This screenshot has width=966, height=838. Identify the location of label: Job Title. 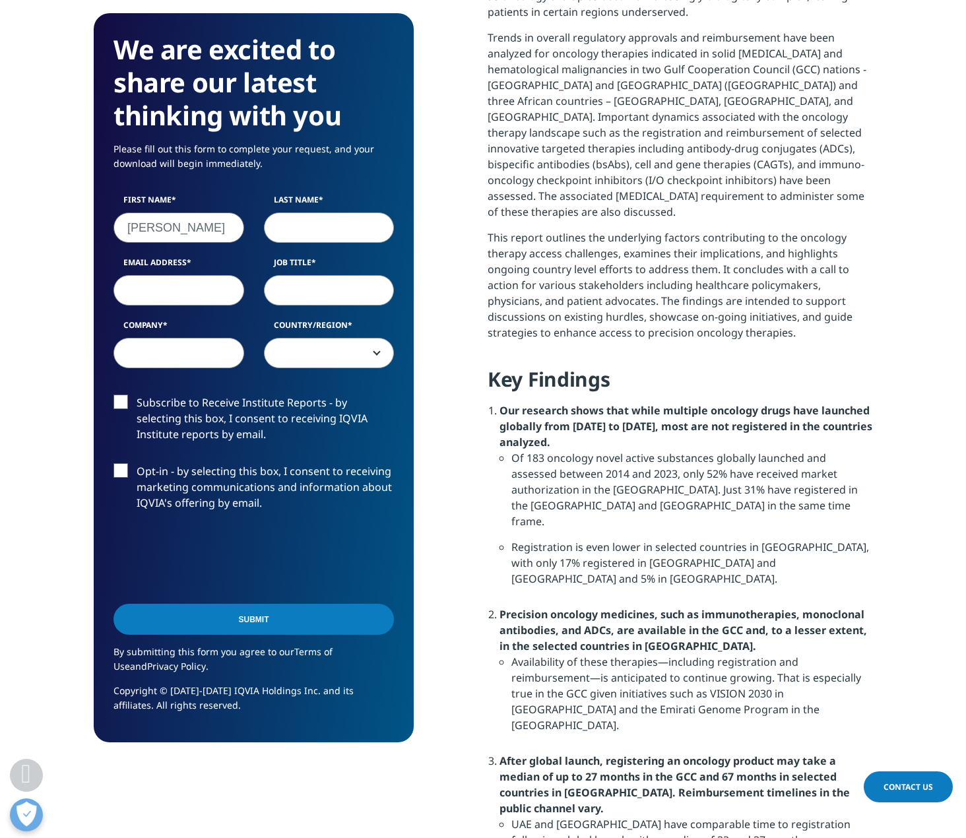
(329, 266).